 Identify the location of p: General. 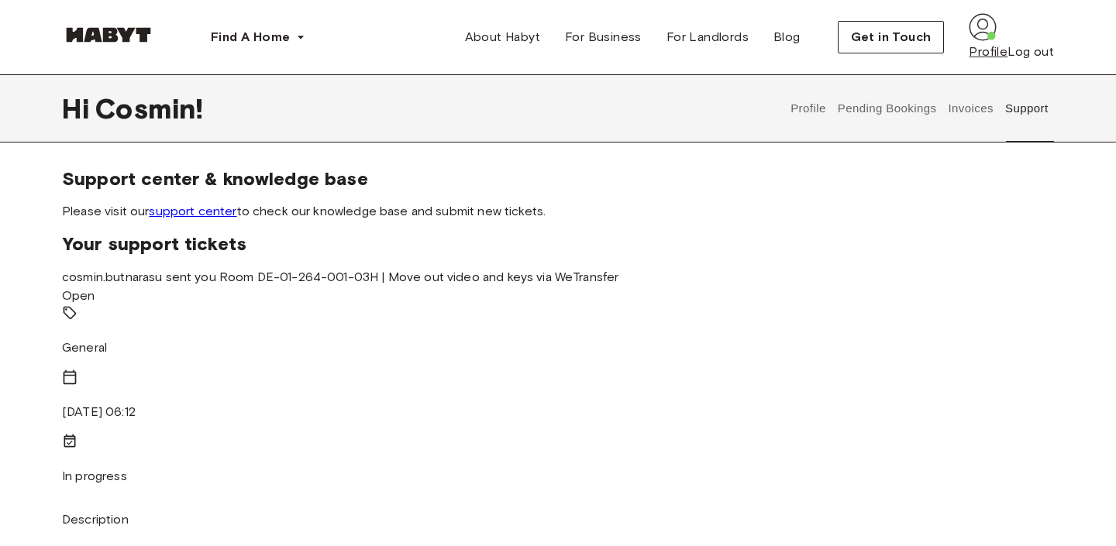
(558, 348).